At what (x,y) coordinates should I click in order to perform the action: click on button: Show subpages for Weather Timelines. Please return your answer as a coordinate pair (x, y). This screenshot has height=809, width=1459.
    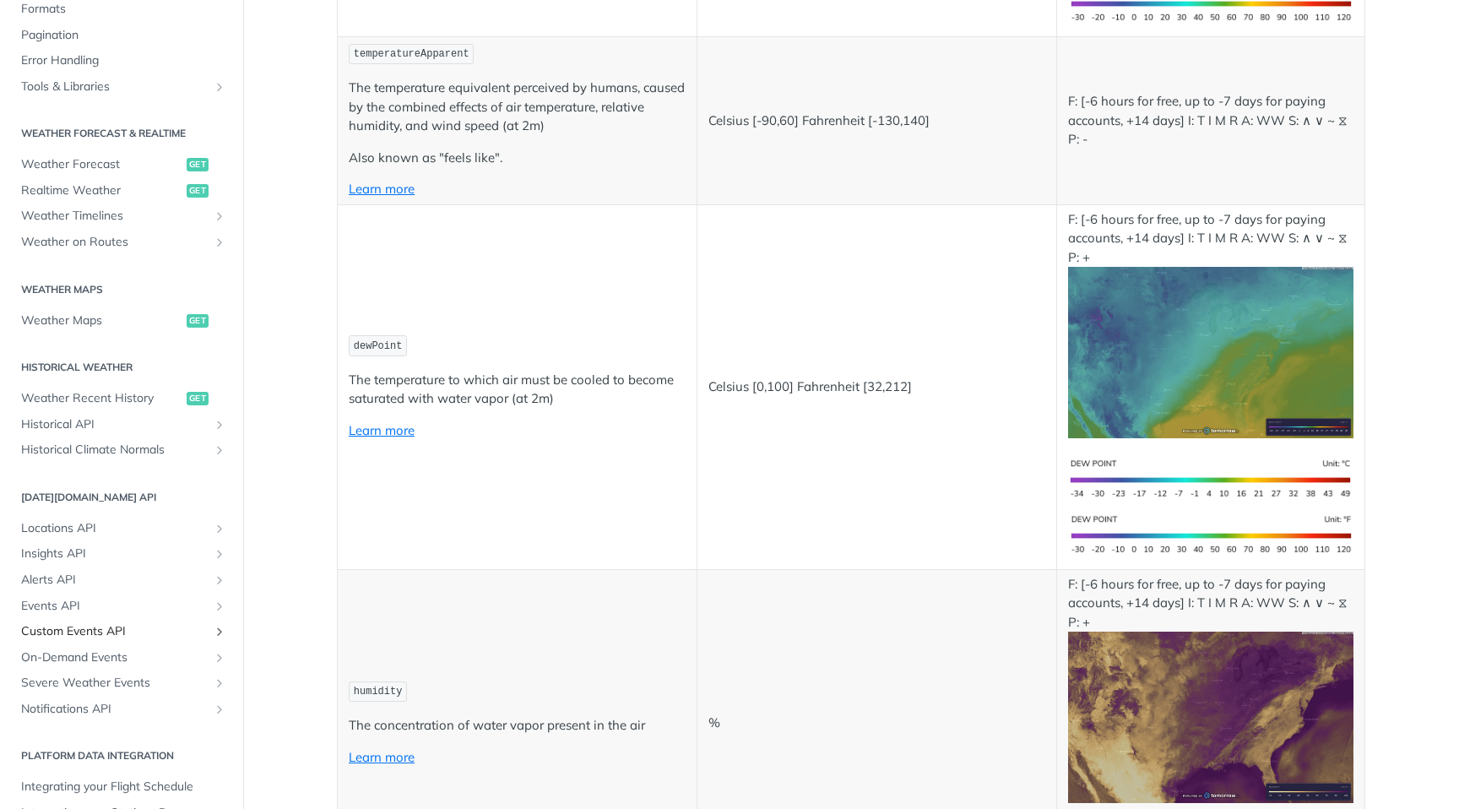
    Looking at the image, I should click on (220, 216).